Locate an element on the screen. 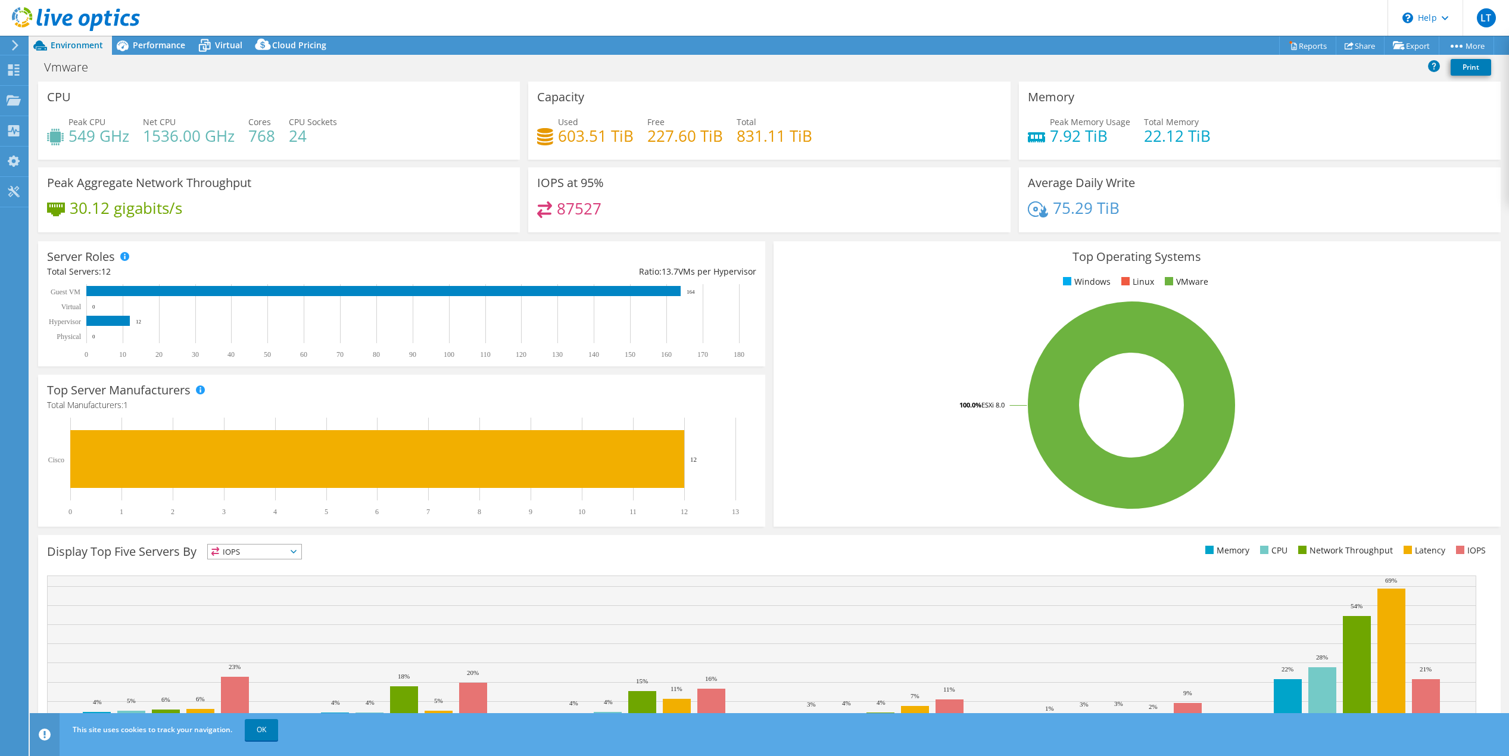 The image size is (1509, 756). text: Physical is located at coordinates (68, 336).